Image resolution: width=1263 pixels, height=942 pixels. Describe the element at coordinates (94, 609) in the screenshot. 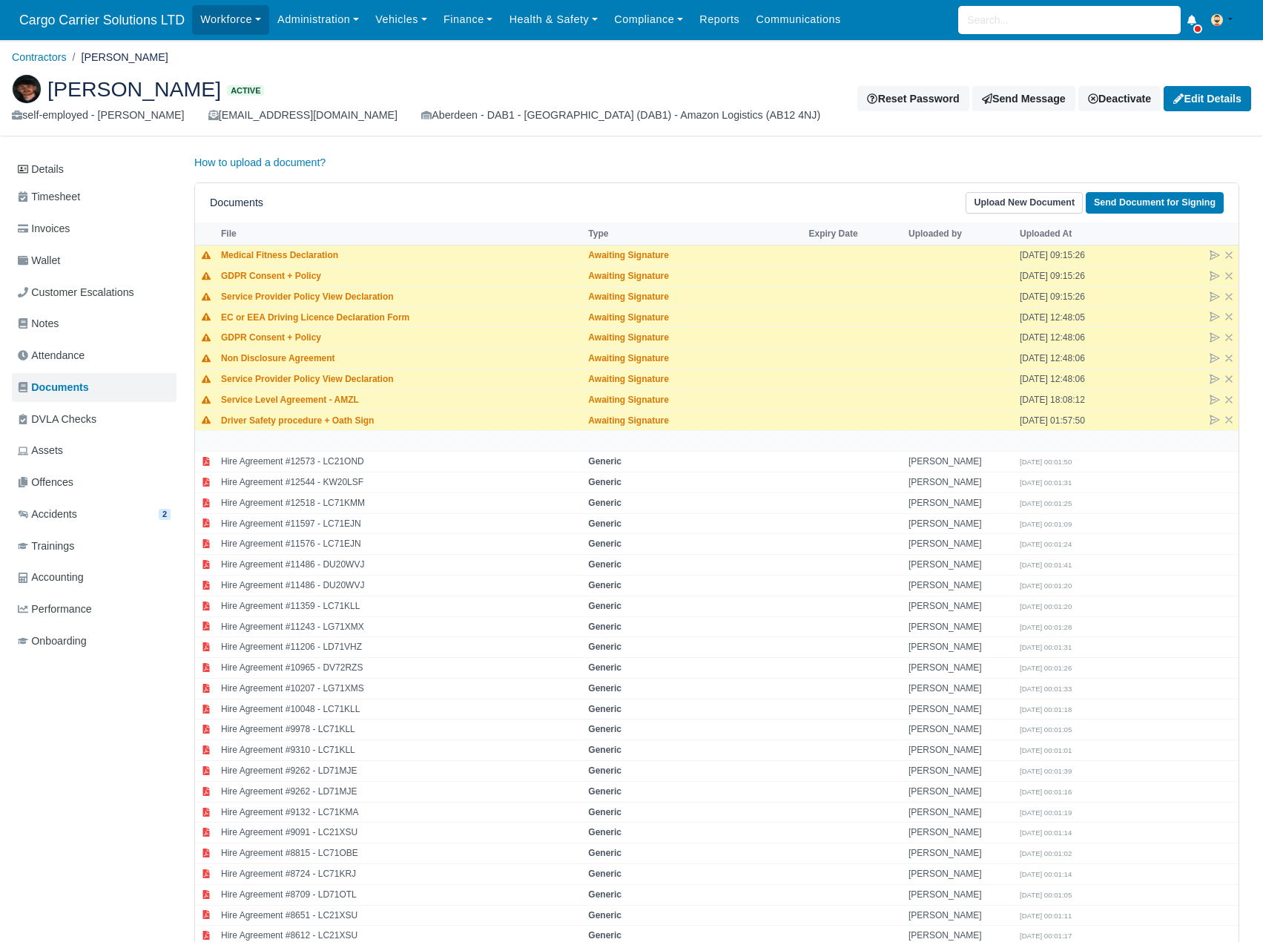

I see `a: Performance` at that location.